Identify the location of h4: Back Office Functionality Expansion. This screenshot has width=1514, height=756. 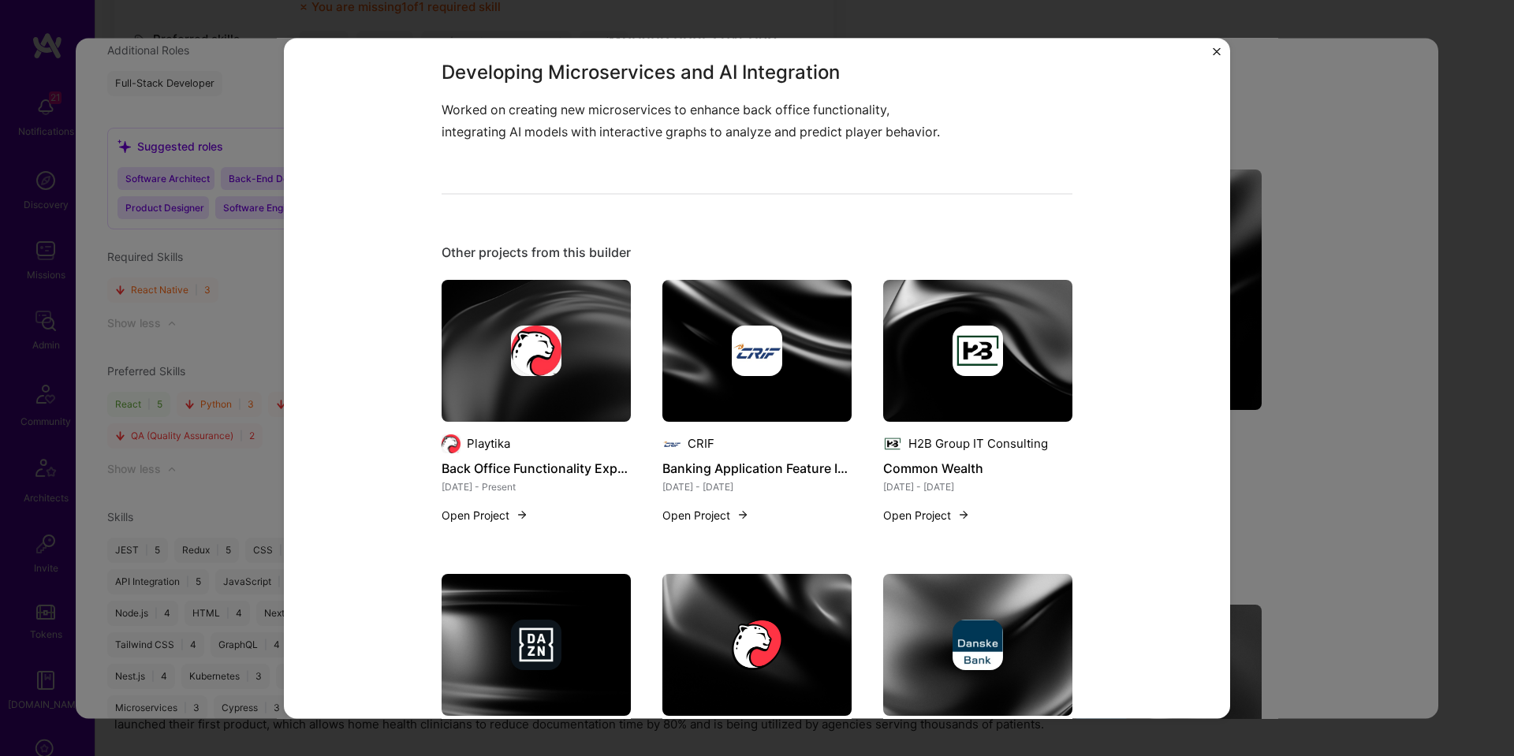
(536, 468).